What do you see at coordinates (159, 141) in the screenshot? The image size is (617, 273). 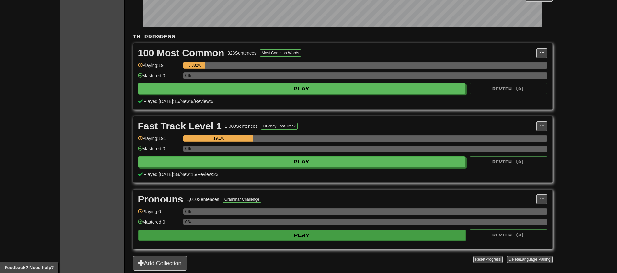 I see `div: Playing: 191` at bounding box center [159, 141].